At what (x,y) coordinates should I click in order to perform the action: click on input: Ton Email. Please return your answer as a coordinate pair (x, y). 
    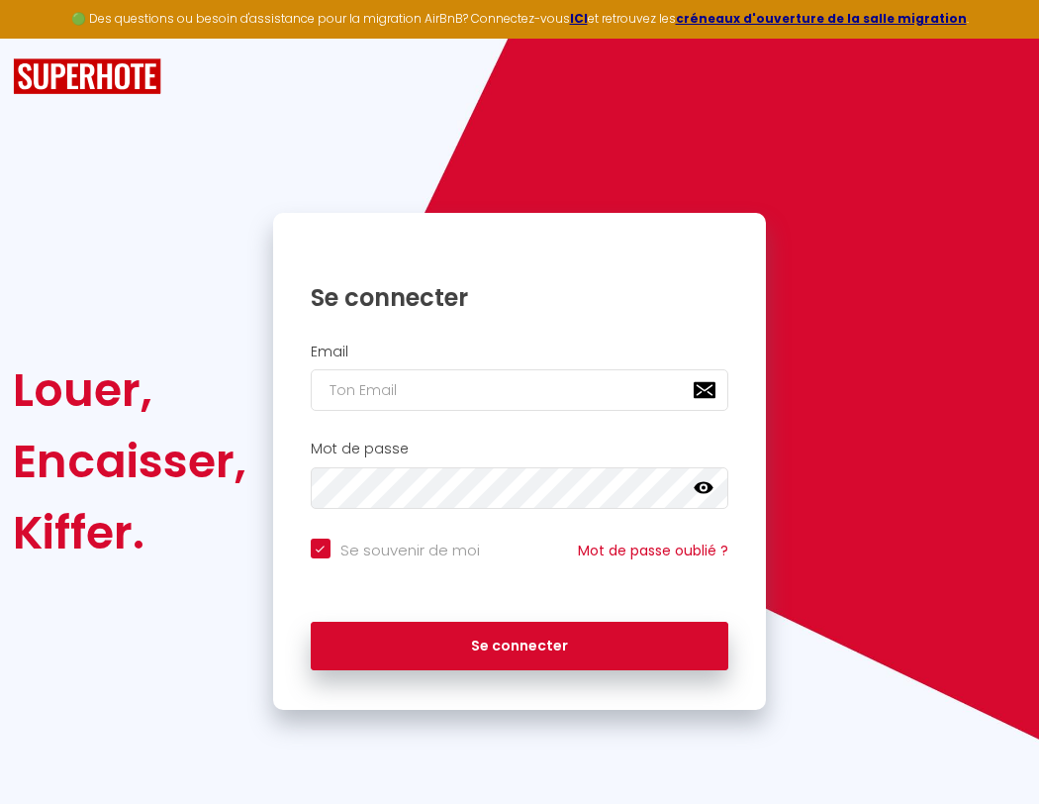
    Looking at the image, I should click on (520, 390).